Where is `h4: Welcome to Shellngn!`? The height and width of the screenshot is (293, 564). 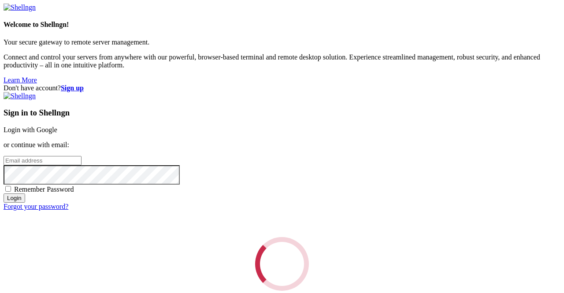
h4: Welcome to Shellngn! is located at coordinates (282, 25).